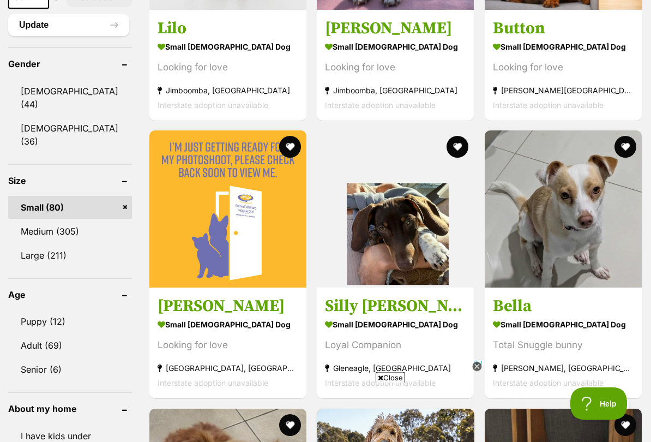 The width and height of the screenshot is (651, 442). What do you see at coordinates (70, 409) in the screenshot?
I see `header: About my home` at bounding box center [70, 409].